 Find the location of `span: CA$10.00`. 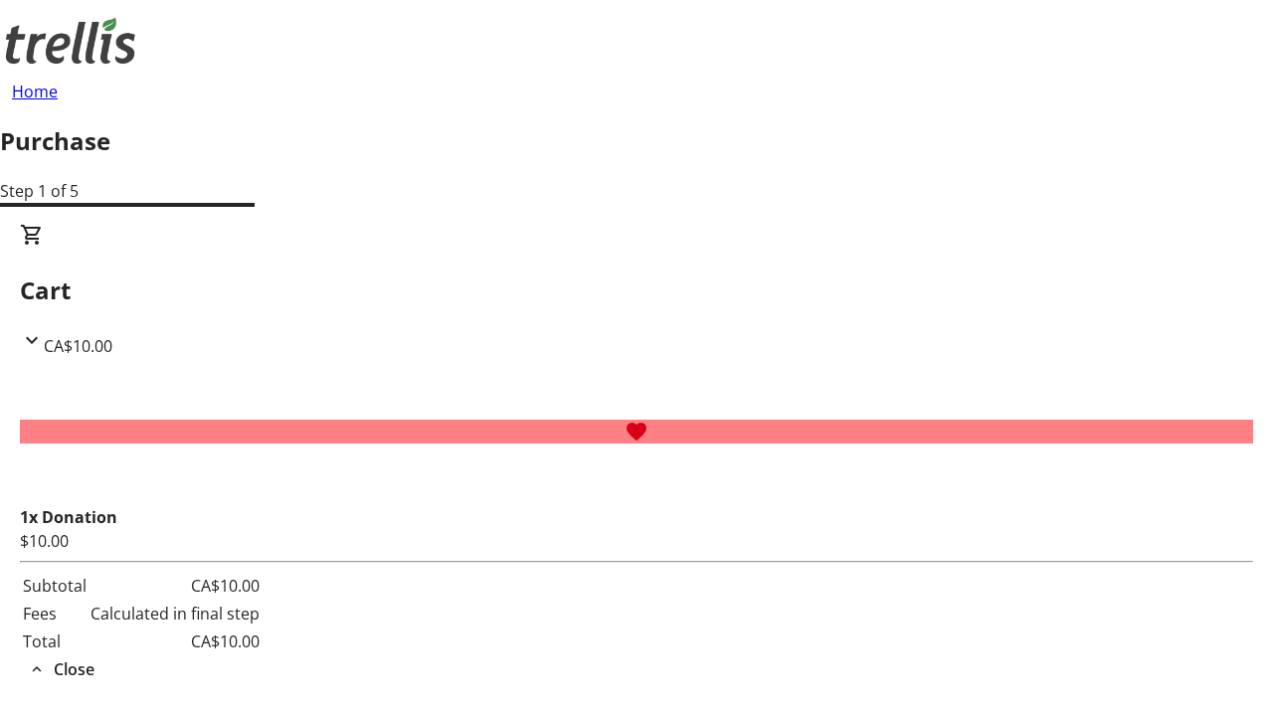

span: CA$10.00 is located at coordinates (78, 346).